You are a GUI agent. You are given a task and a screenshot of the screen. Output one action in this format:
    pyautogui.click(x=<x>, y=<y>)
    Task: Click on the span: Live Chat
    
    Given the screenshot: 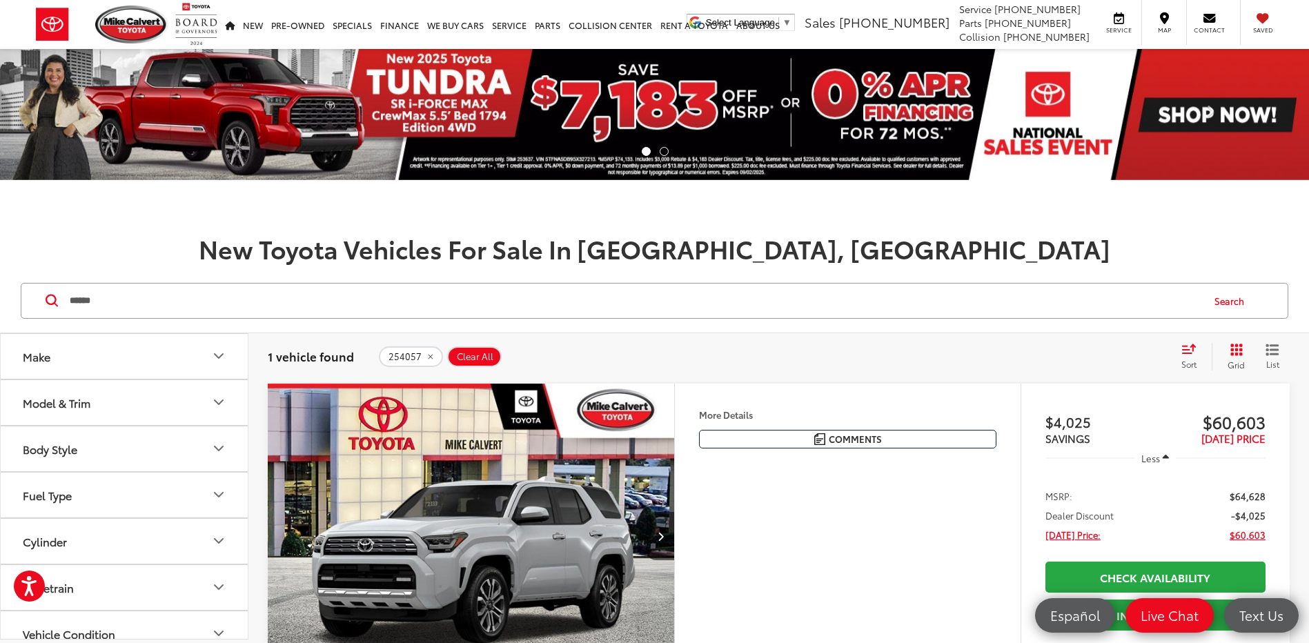 What is the action you would take?
    pyautogui.click(x=1170, y=615)
    